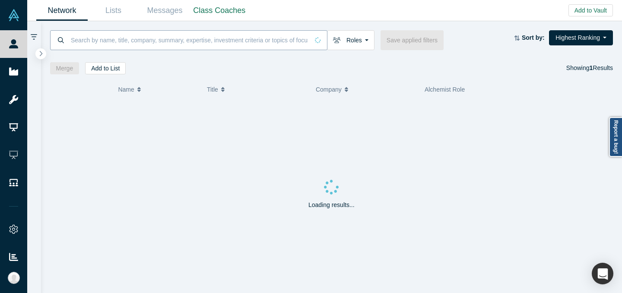 This screenshot has height=293, width=622. Describe the element at coordinates (581, 38) in the screenshot. I see `button: Highest Ranking` at that location.